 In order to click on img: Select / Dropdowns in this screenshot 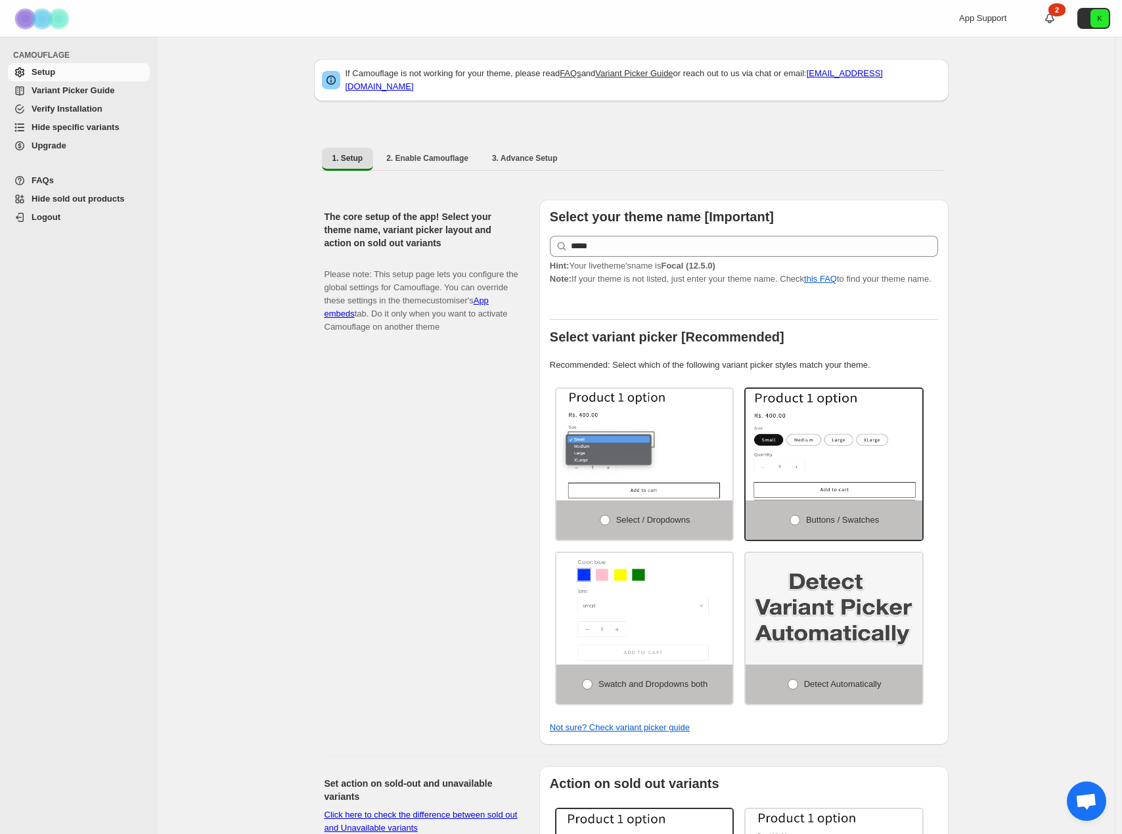, I will do `click(644, 445)`.